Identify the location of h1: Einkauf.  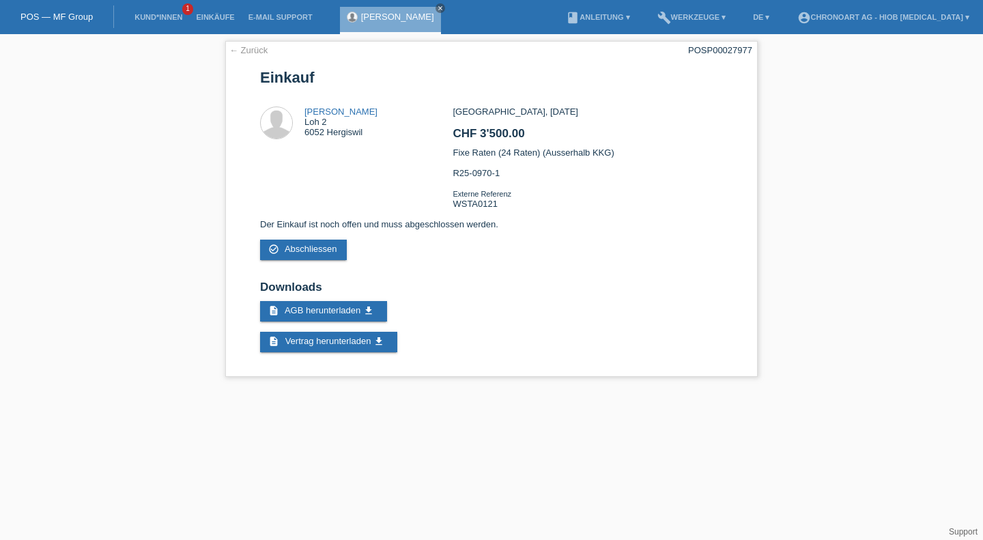
(491, 77).